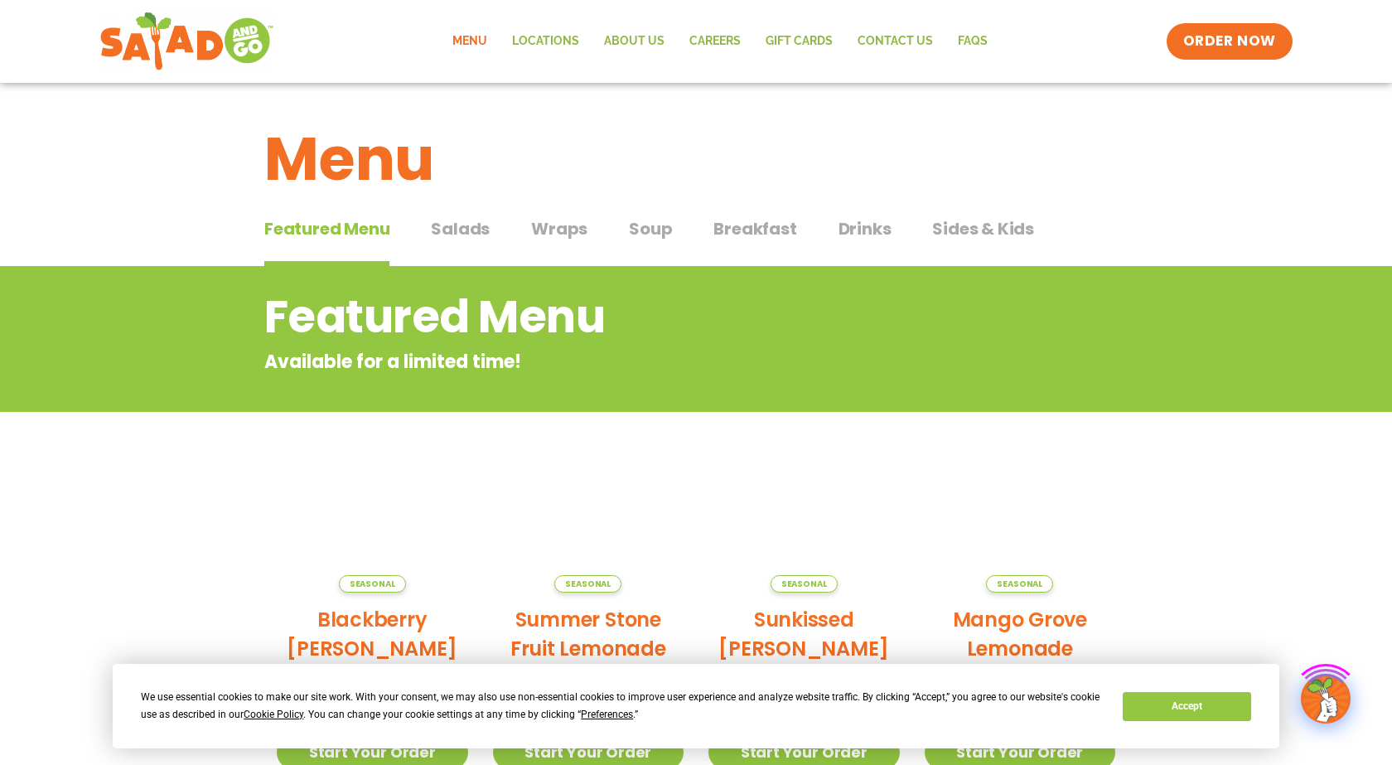 This screenshot has width=1392, height=765. I want to click on div: We use essential cookies to make our site work. With your consent, we may also use non-essential ..., so click(621, 706).